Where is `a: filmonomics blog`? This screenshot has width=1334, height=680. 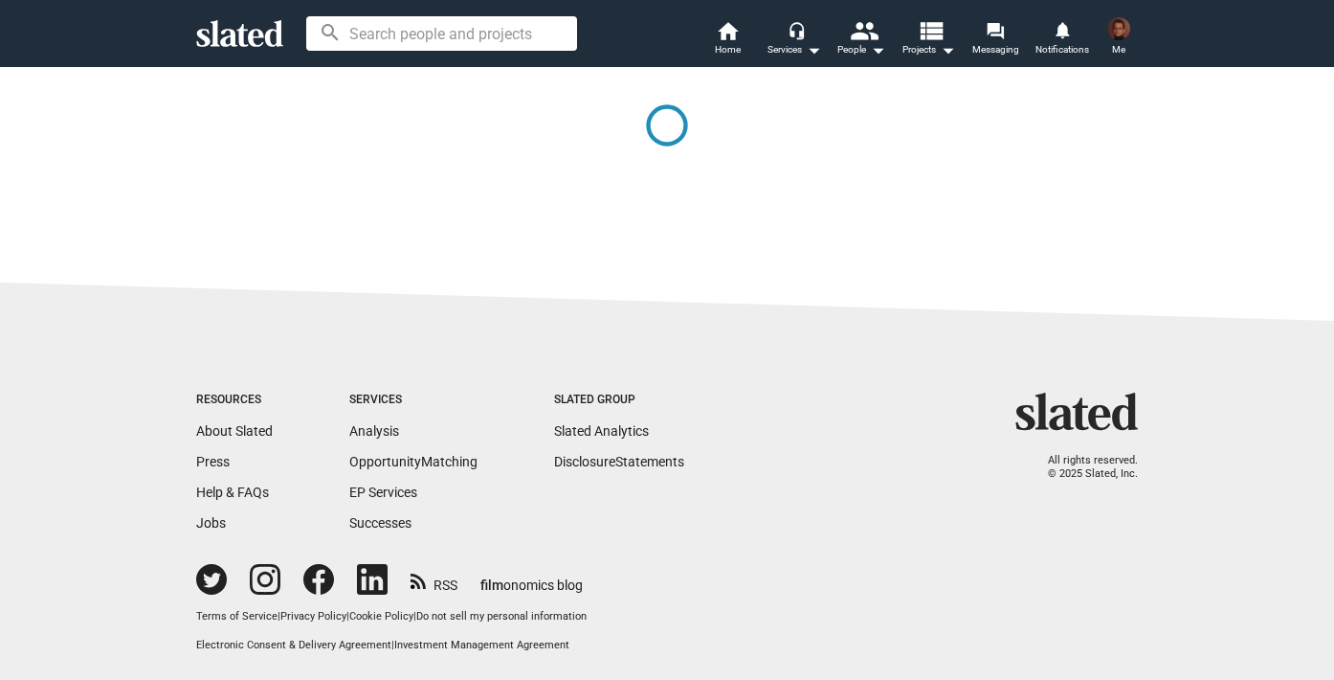
a: filmonomics blog is located at coordinates (531, 577).